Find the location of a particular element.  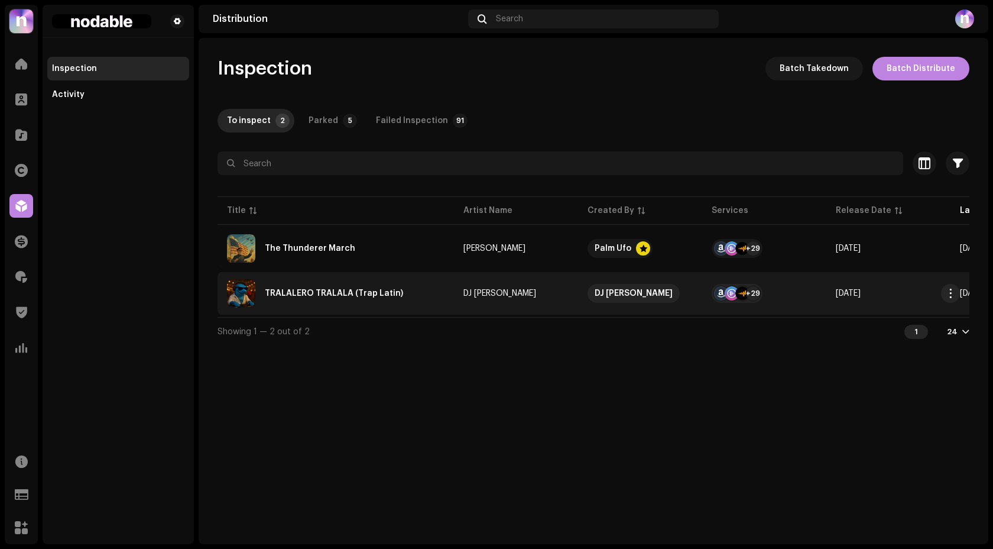

div: Distribution is located at coordinates (338, 19).